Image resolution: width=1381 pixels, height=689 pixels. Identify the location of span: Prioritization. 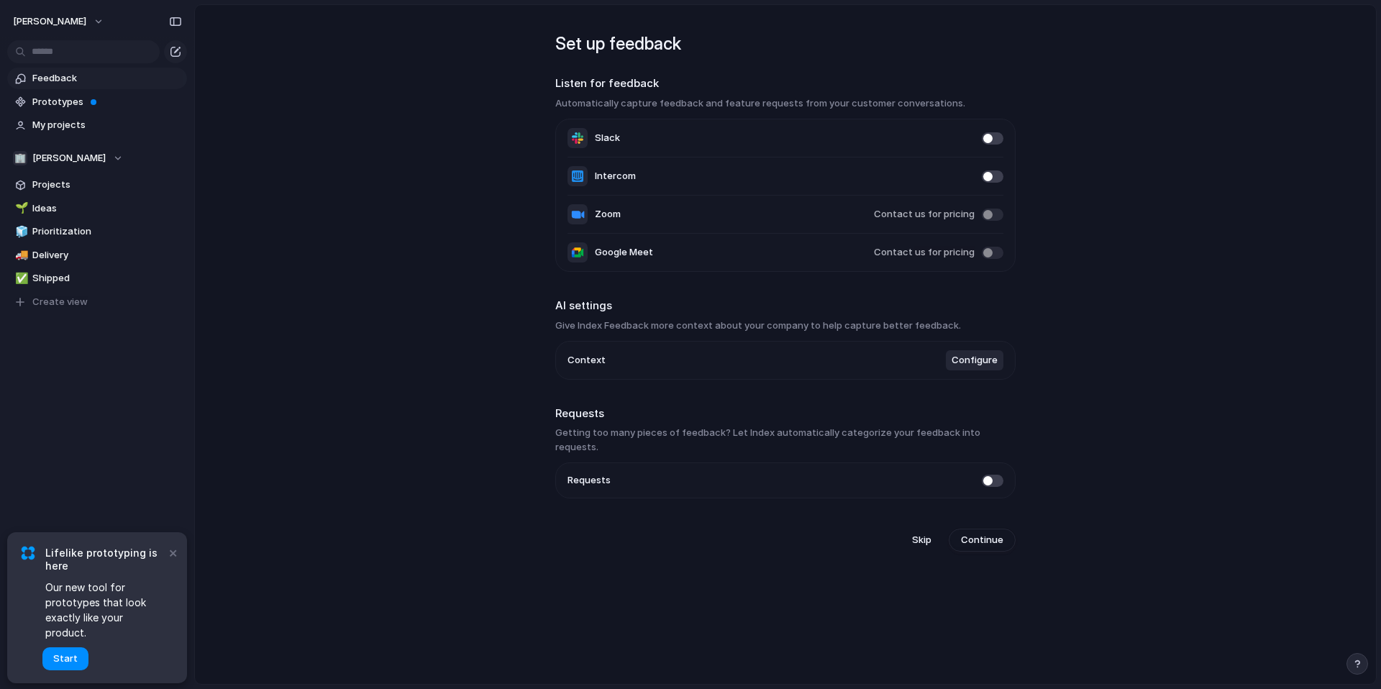
(107, 232).